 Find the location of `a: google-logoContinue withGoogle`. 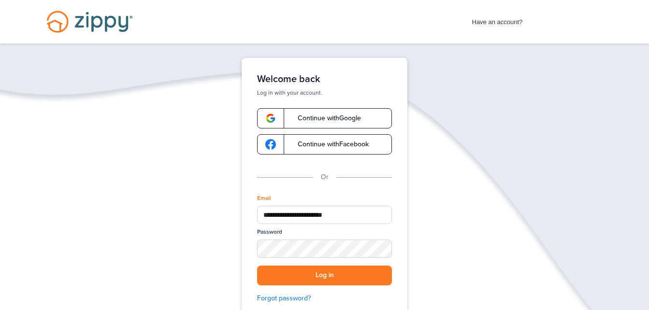

a: google-logoContinue withGoogle is located at coordinates (324, 118).